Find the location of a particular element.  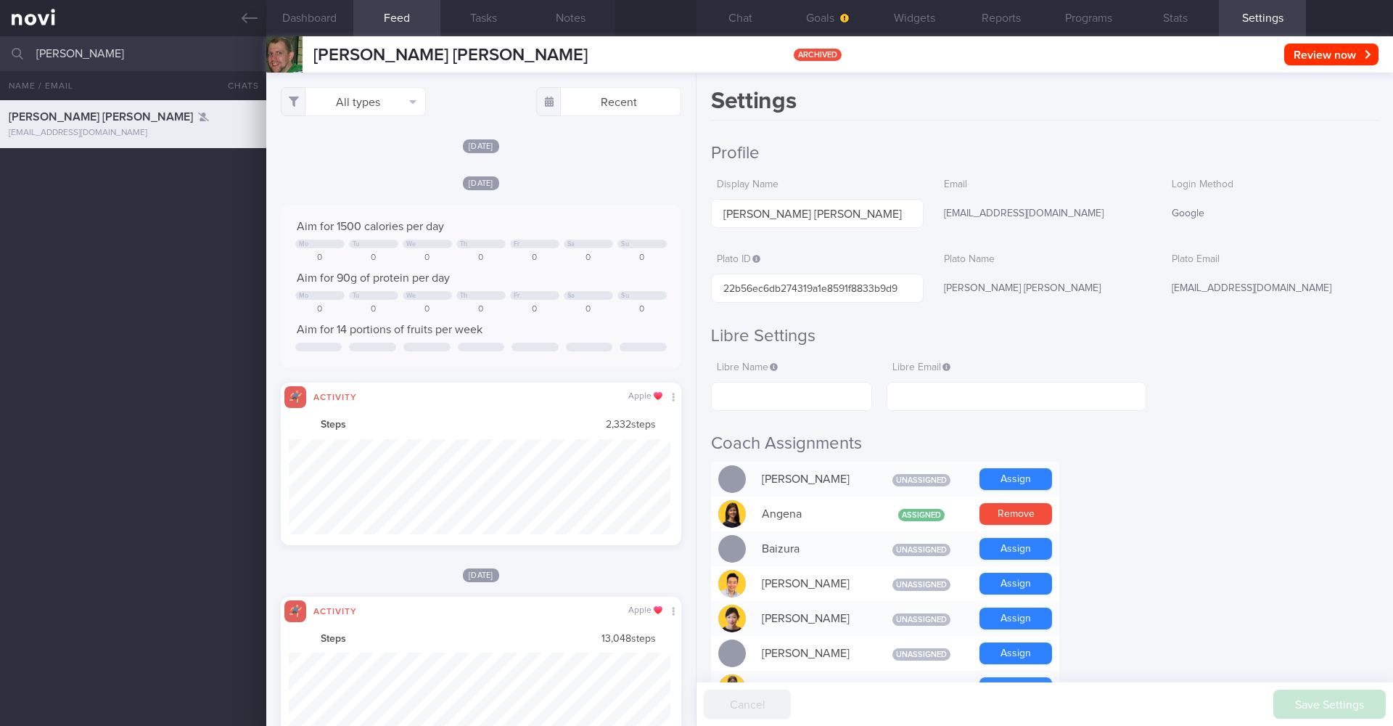

h2: Profile is located at coordinates (1045, 153).